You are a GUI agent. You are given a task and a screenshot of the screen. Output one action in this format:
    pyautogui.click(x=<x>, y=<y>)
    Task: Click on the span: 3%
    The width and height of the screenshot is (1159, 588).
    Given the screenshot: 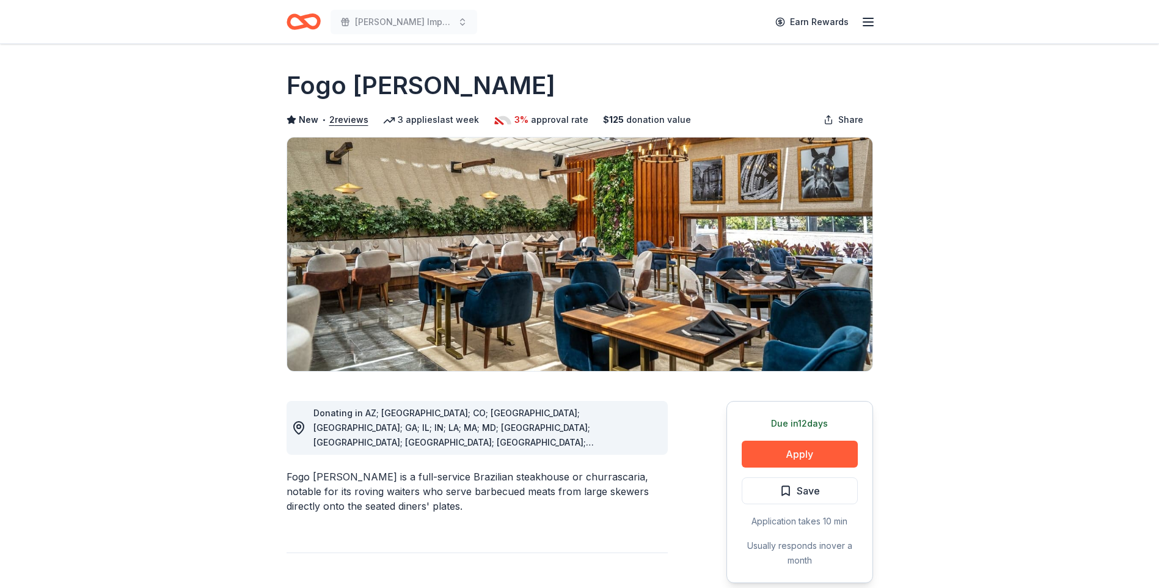 What is the action you would take?
    pyautogui.click(x=521, y=120)
    